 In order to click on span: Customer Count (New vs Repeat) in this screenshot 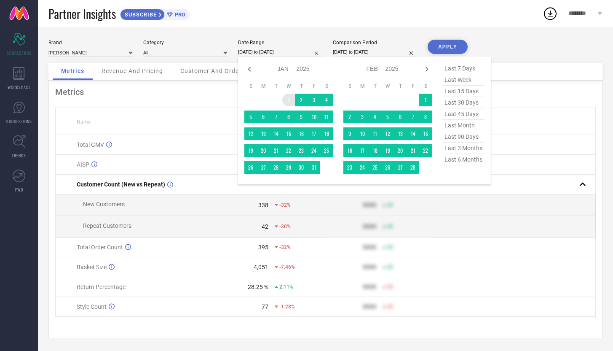, I will do `click(121, 184)`.